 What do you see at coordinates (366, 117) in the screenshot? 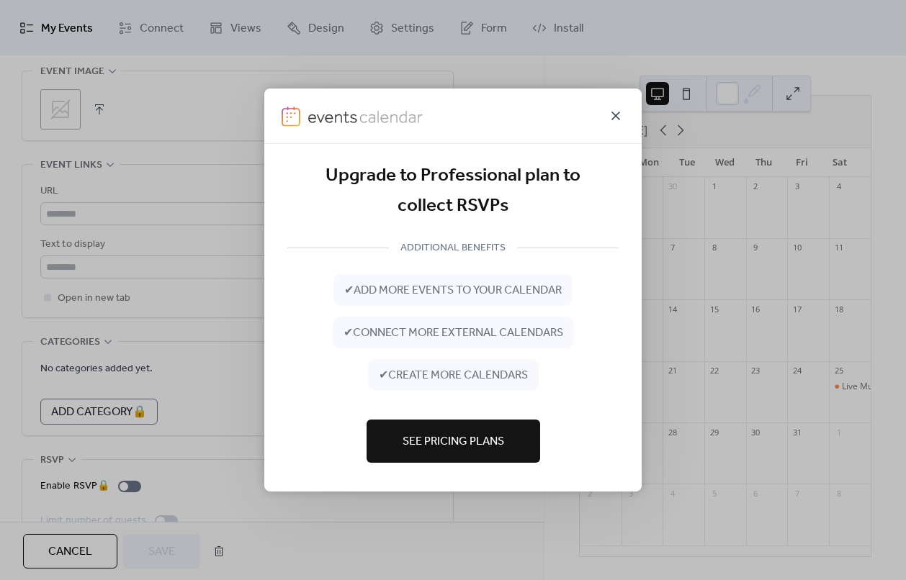
I see `img: logo-type` at bounding box center [366, 117].